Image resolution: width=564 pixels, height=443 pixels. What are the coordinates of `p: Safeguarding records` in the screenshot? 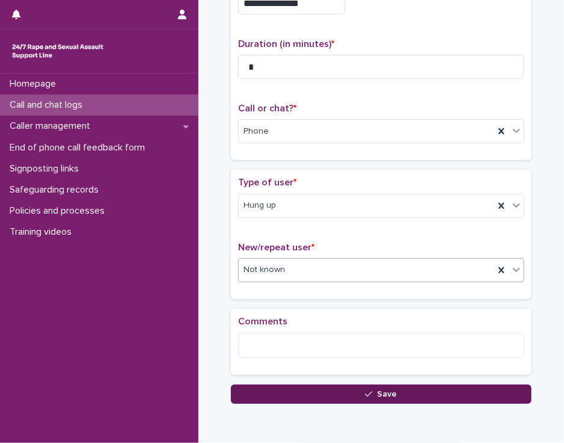 It's located at (57, 189).